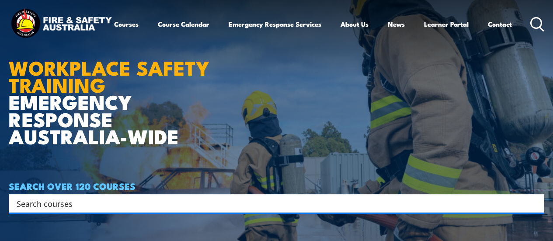  What do you see at coordinates (126, 24) in the screenshot?
I see `a: Courses` at bounding box center [126, 24].